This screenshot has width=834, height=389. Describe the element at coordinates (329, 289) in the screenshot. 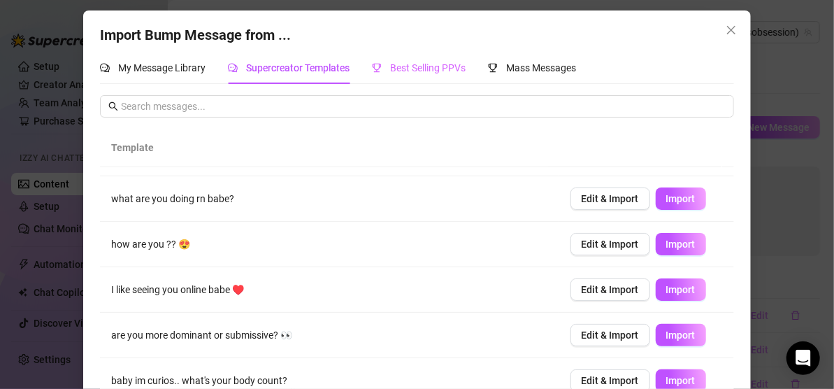

I see `td: I like seeing you online babe ♥️` at that location.